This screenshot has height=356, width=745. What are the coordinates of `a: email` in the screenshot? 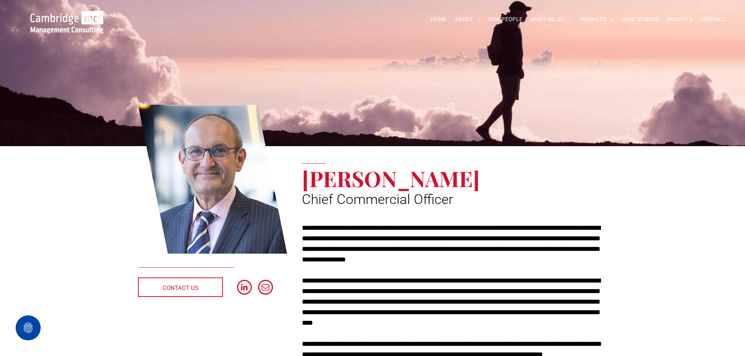 It's located at (265, 288).